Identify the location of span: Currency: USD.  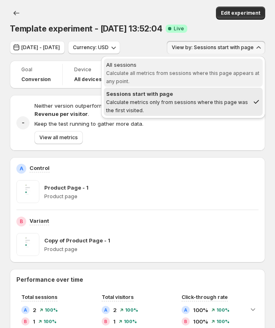
(90, 48).